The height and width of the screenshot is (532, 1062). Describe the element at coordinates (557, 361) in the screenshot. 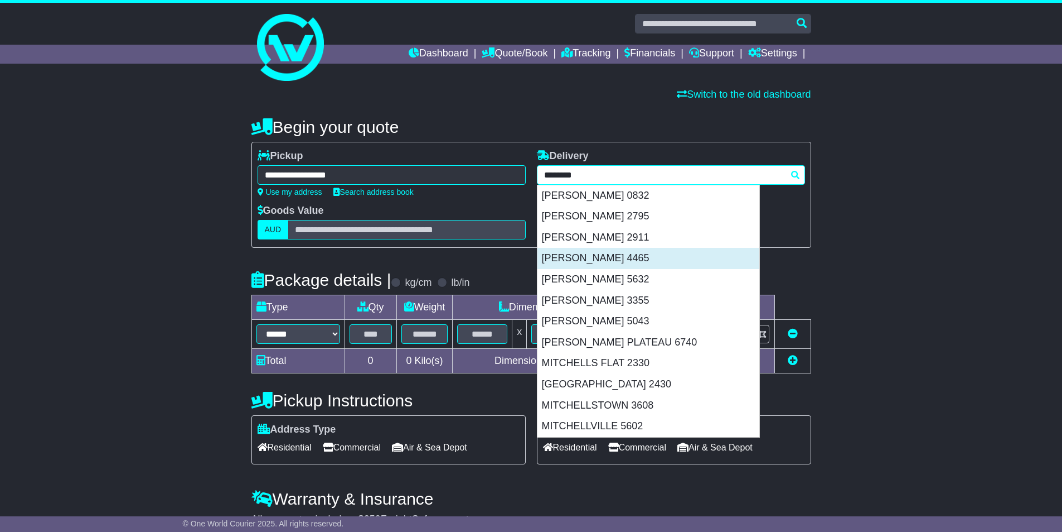

I see `td: Dimensions in Centimetre(s)` at that location.